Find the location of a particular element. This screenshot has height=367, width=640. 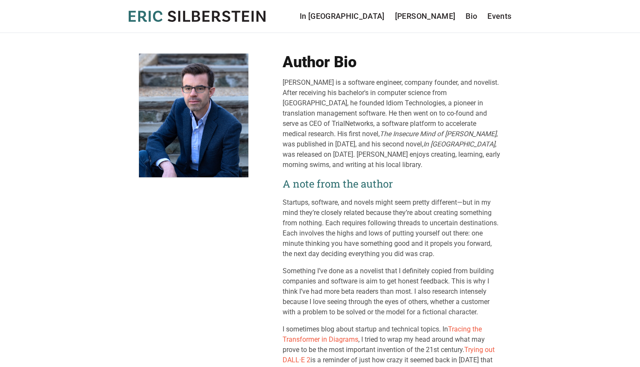

a: Events is located at coordinates (500, 16).